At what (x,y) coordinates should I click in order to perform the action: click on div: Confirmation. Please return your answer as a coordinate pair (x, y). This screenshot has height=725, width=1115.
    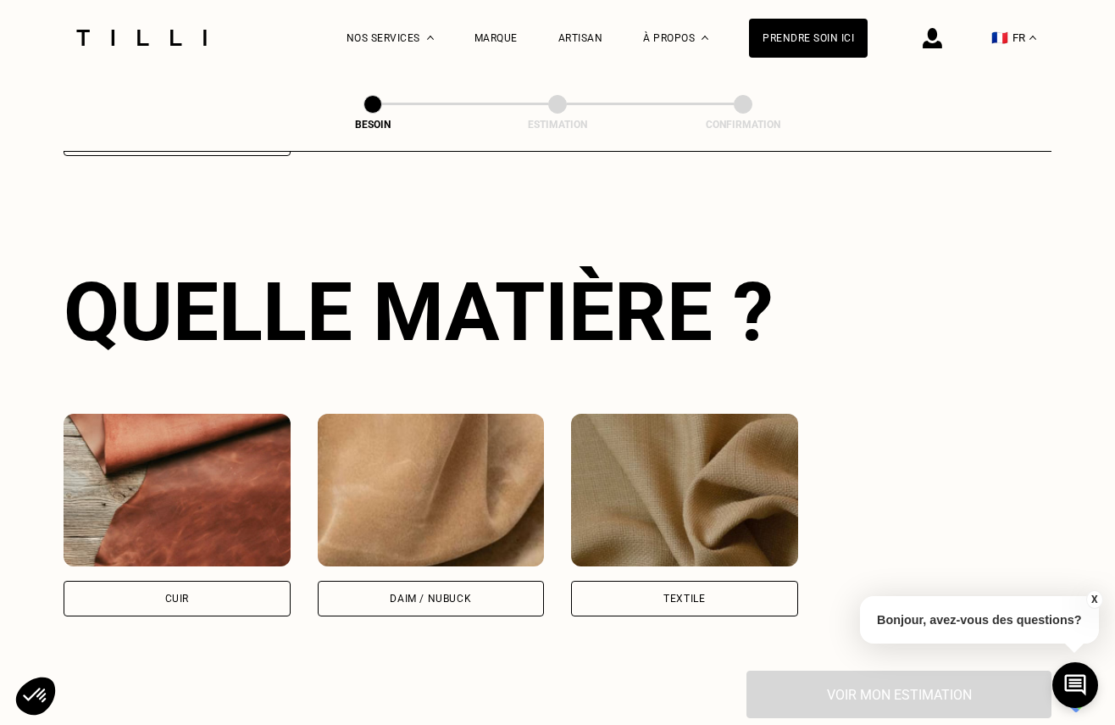
    Looking at the image, I should click on (743, 125).